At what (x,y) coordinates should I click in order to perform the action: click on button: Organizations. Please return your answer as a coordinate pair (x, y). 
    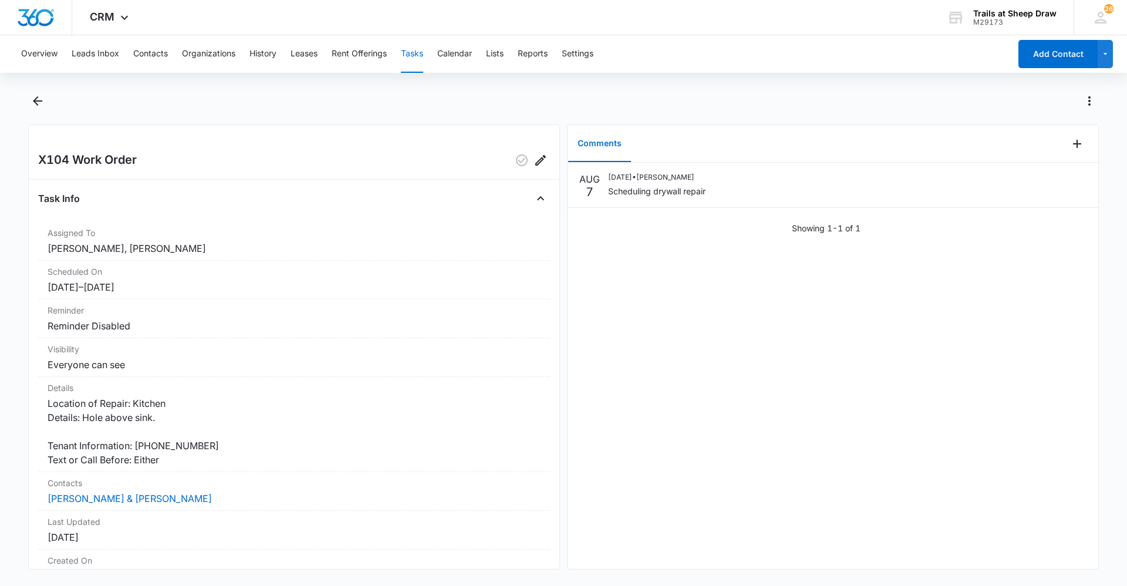
    Looking at the image, I should click on (208, 54).